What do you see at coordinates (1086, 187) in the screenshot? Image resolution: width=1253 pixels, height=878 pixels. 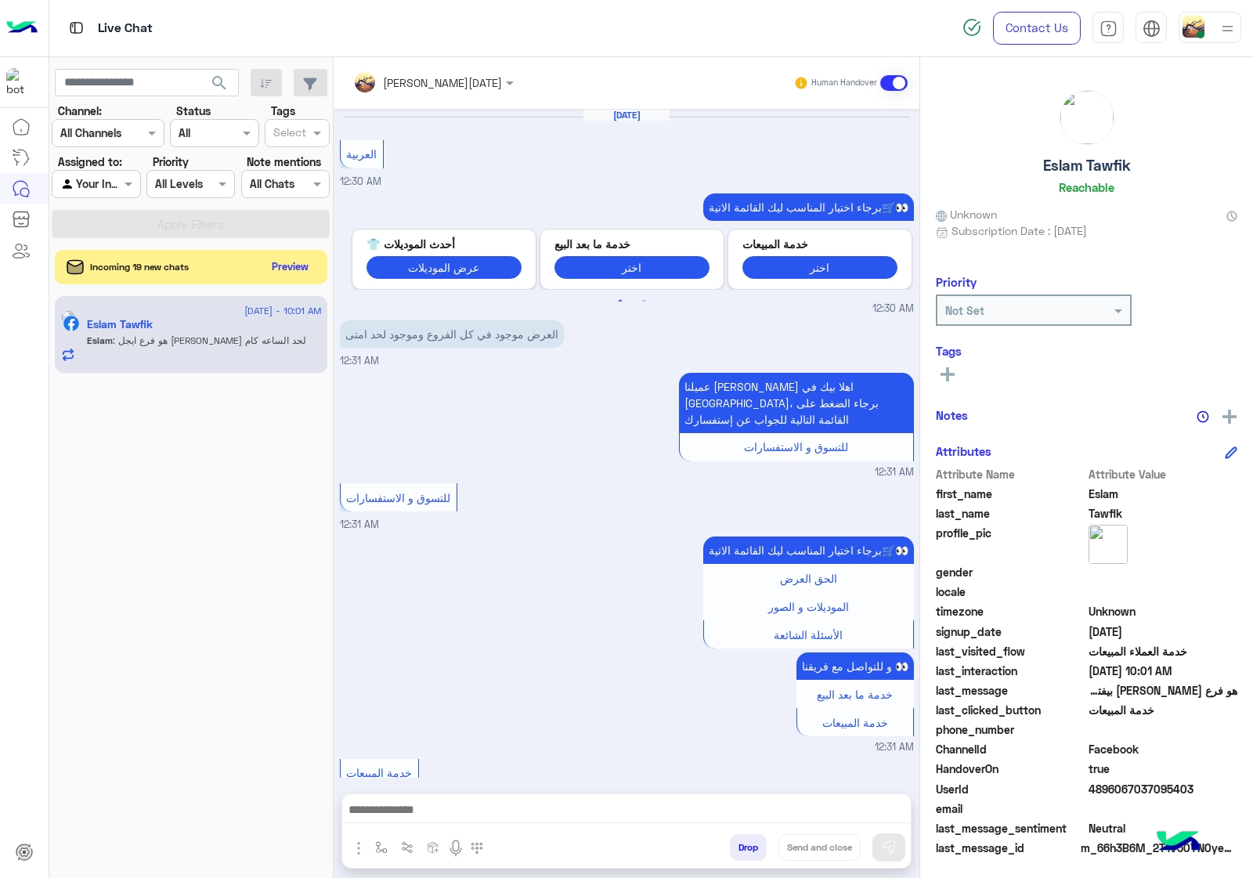 I see `h6: Reachable` at bounding box center [1086, 187].